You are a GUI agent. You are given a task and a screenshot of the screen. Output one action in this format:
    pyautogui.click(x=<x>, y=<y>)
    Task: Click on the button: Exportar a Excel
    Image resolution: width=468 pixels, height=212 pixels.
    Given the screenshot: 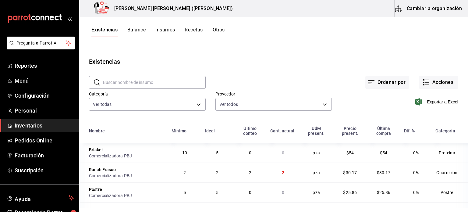 What is the action you would take?
    pyautogui.click(x=437, y=102)
    